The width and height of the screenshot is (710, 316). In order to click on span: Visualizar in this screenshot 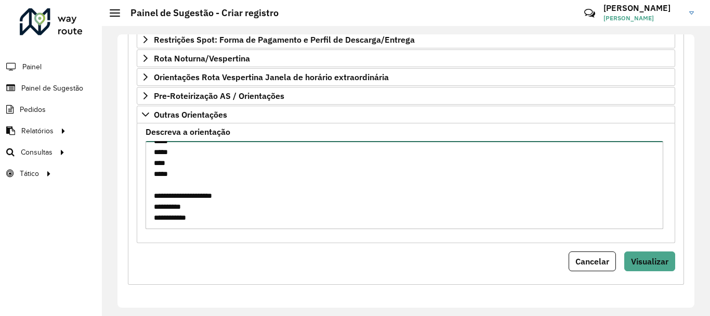, I will do `click(650, 261)`.